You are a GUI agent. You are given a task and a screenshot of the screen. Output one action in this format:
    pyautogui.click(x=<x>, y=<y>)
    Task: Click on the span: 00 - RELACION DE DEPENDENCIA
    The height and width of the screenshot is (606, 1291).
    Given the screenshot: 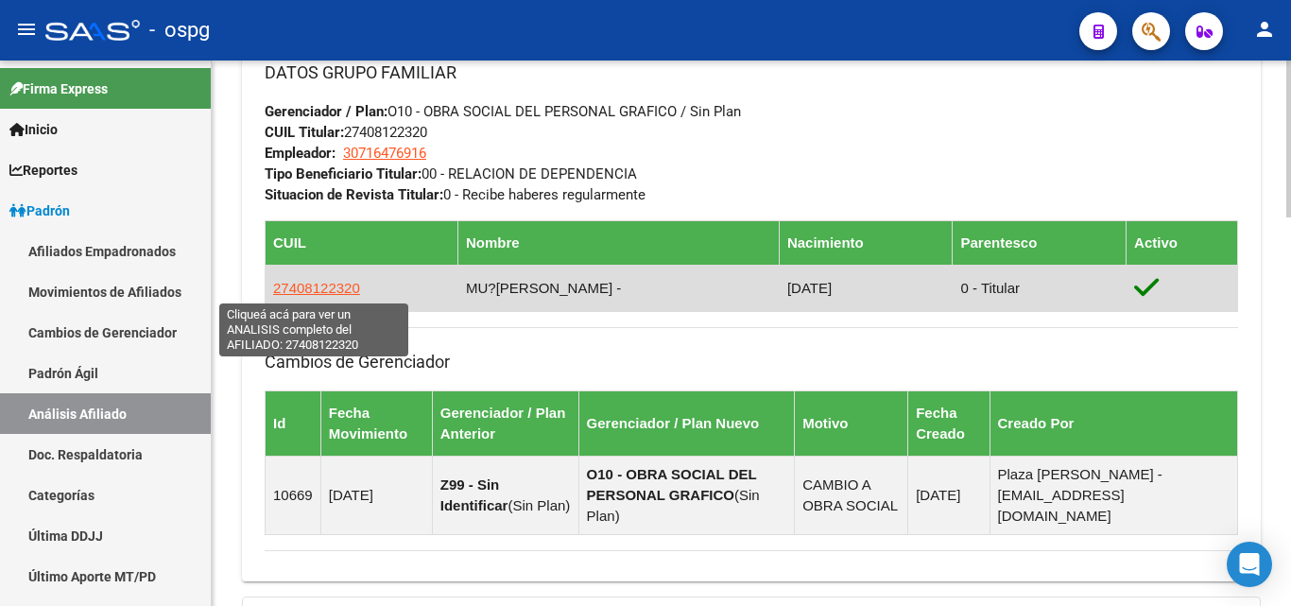 What is the action you would take?
    pyautogui.click(x=451, y=174)
    